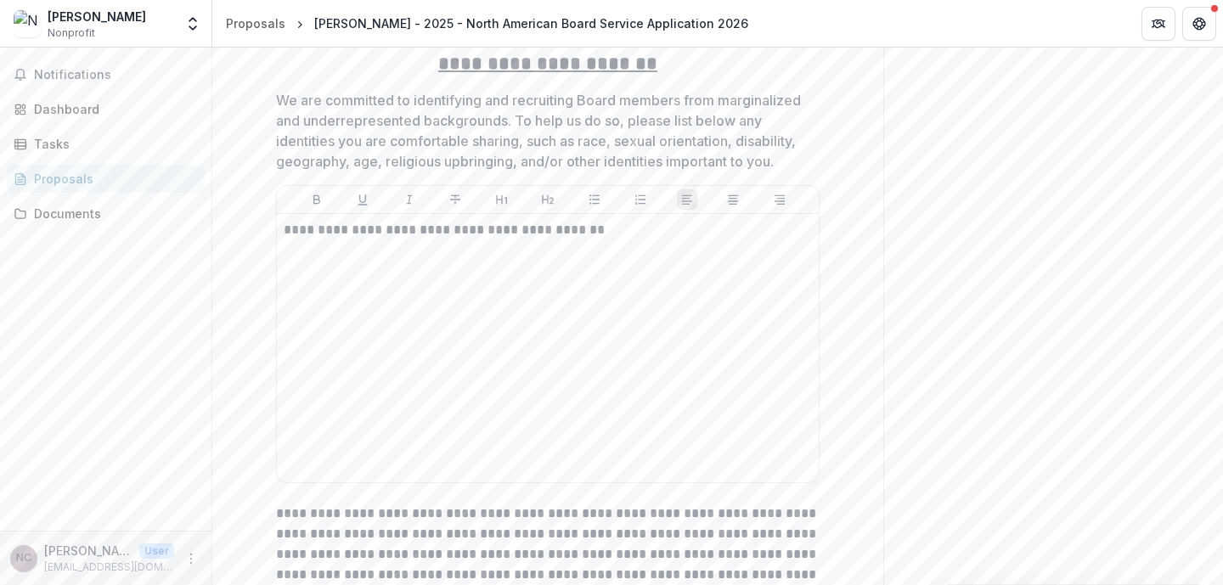 The width and height of the screenshot is (1223, 585). Describe the element at coordinates (317, 200) in the screenshot. I see `button: Bold` at that location.